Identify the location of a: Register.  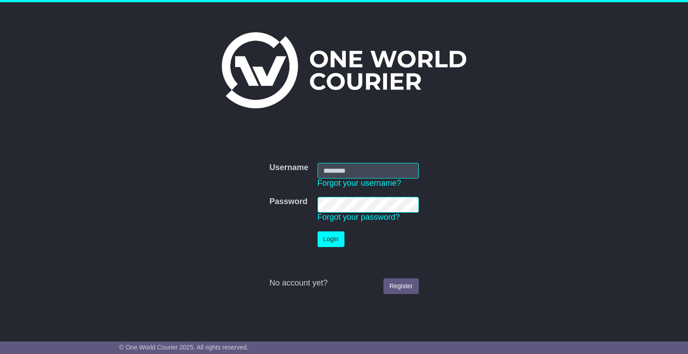
(401, 286).